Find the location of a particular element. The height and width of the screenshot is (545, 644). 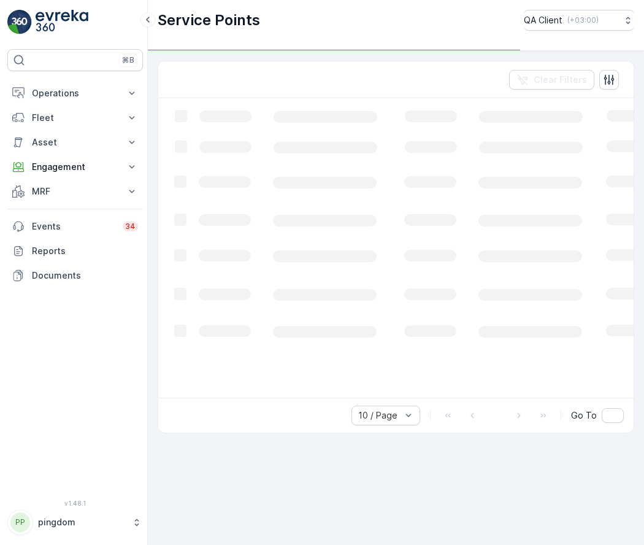

p: Clear Filters is located at coordinates (560, 80).